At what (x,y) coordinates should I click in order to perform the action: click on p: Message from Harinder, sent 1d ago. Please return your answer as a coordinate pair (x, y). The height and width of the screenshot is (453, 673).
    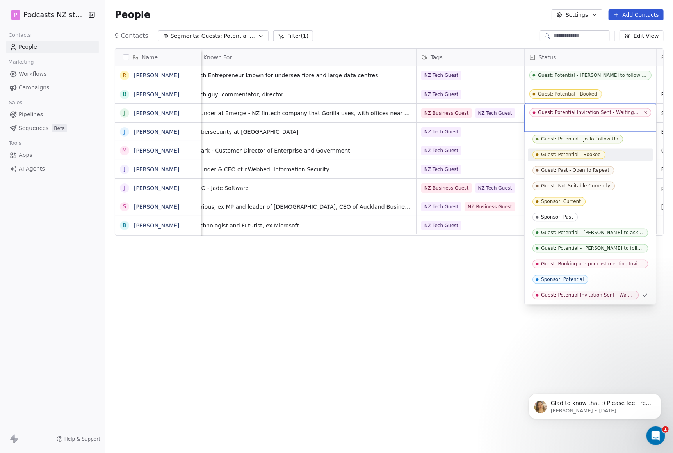
    Looking at the image, I should click on (84, 34).